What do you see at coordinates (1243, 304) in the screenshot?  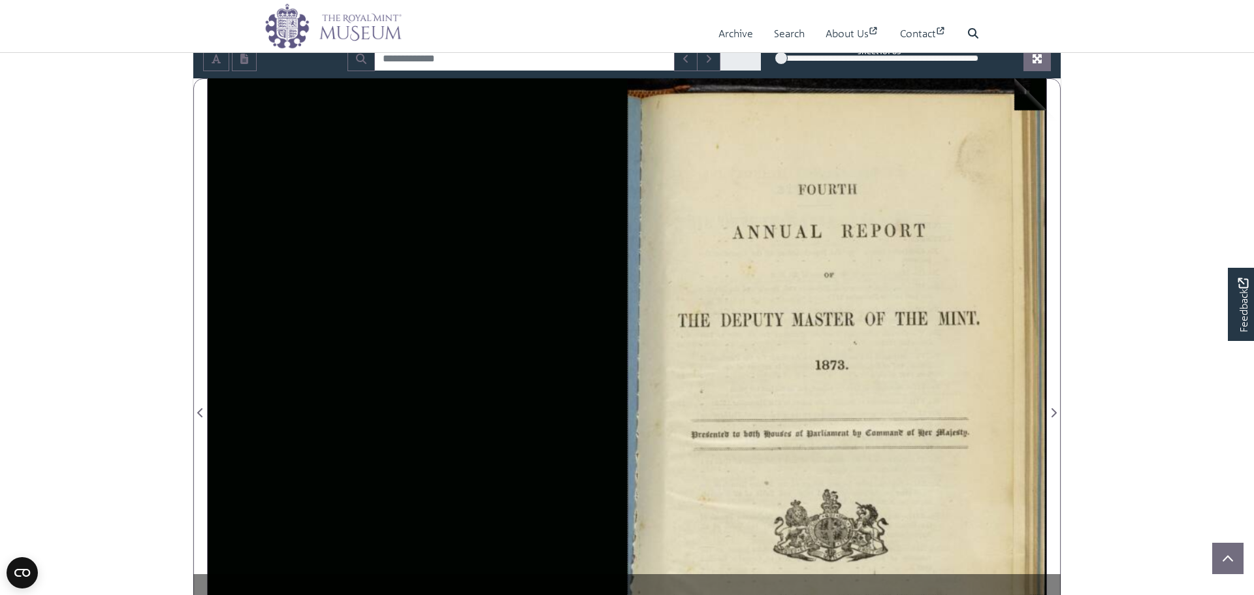 I see `span: Feedback` at bounding box center [1243, 304].